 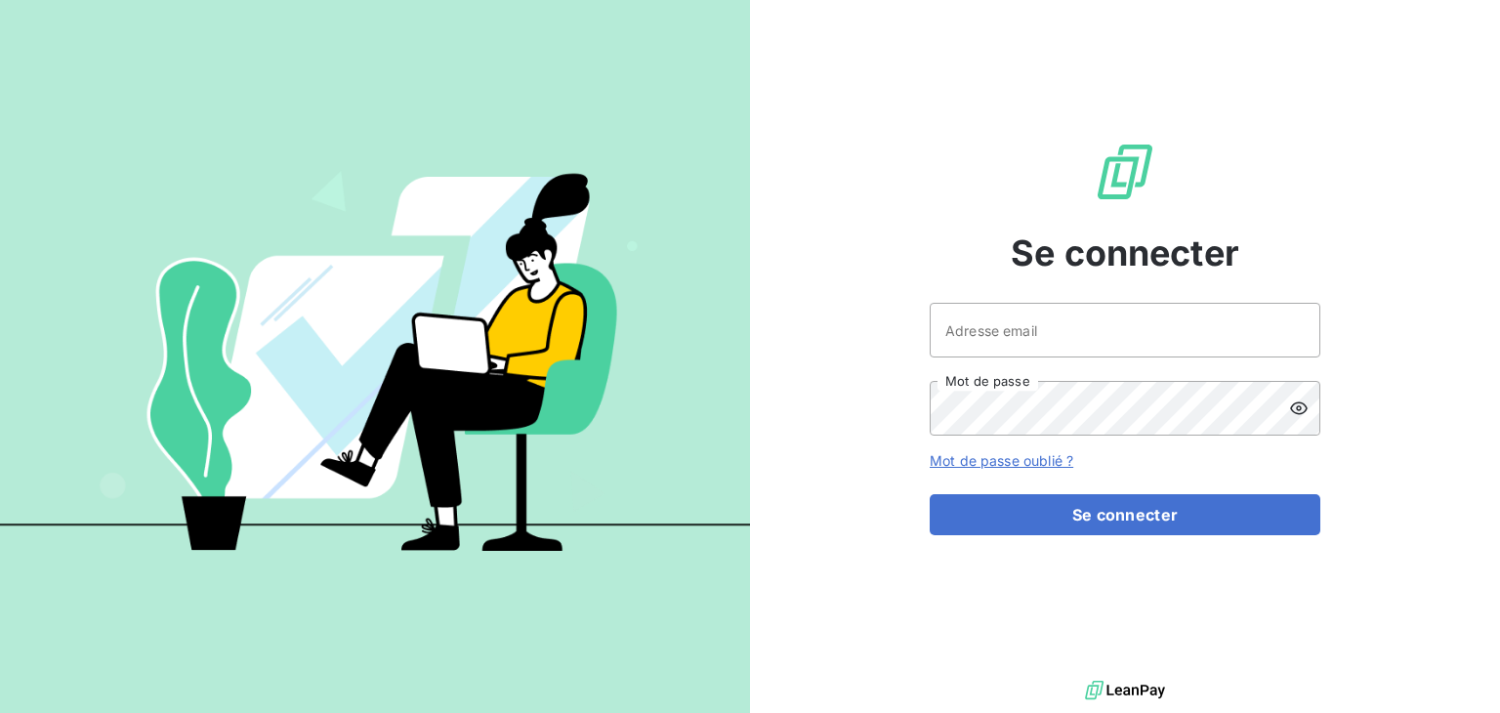 What do you see at coordinates (1125, 690) in the screenshot?
I see `img: logo` at bounding box center [1125, 690].